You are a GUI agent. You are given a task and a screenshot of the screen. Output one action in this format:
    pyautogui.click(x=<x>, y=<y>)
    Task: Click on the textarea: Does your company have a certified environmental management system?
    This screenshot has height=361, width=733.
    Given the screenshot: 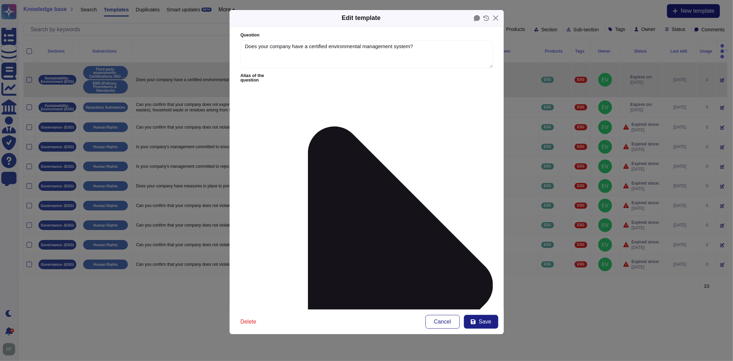 What is the action you would take?
    pyautogui.click(x=367, y=54)
    